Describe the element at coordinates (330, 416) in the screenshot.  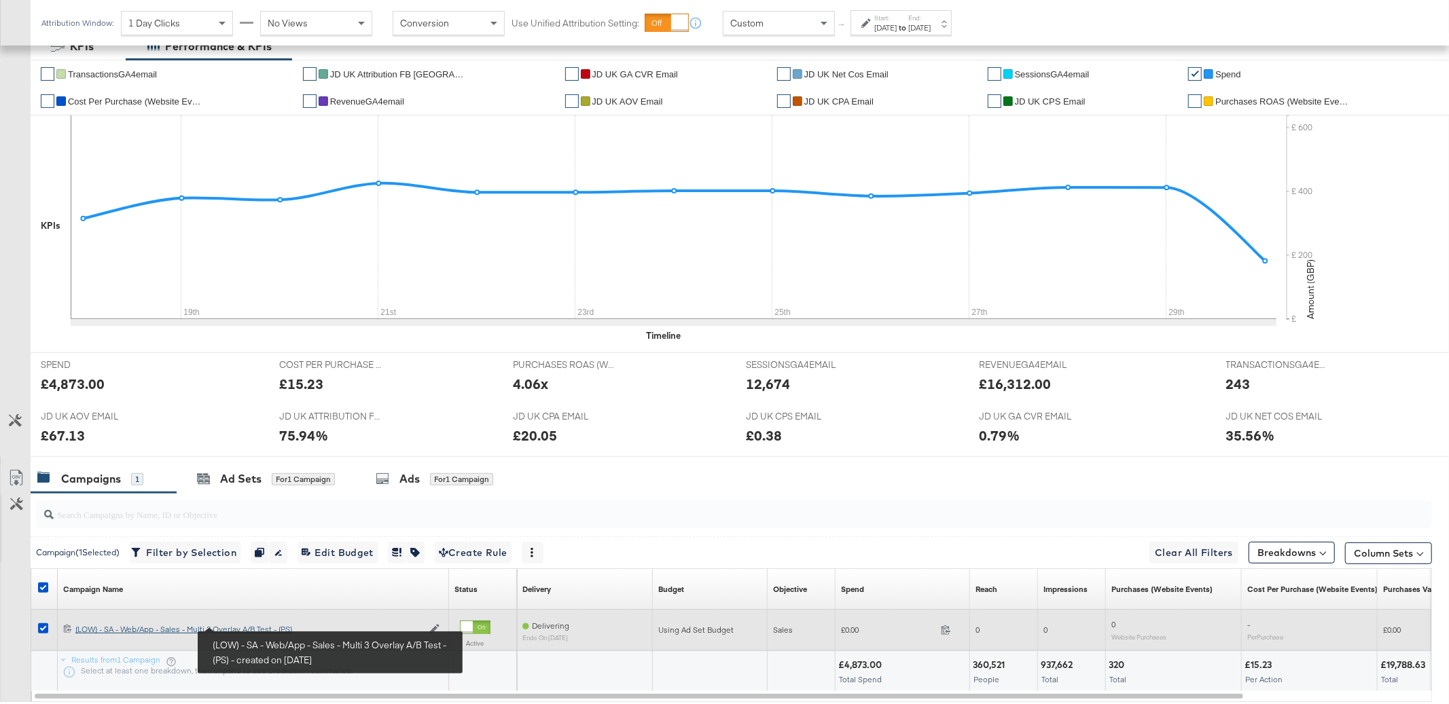
I see `span: JD UK ATTRIBUTION FB GA EMAIL` at that location.